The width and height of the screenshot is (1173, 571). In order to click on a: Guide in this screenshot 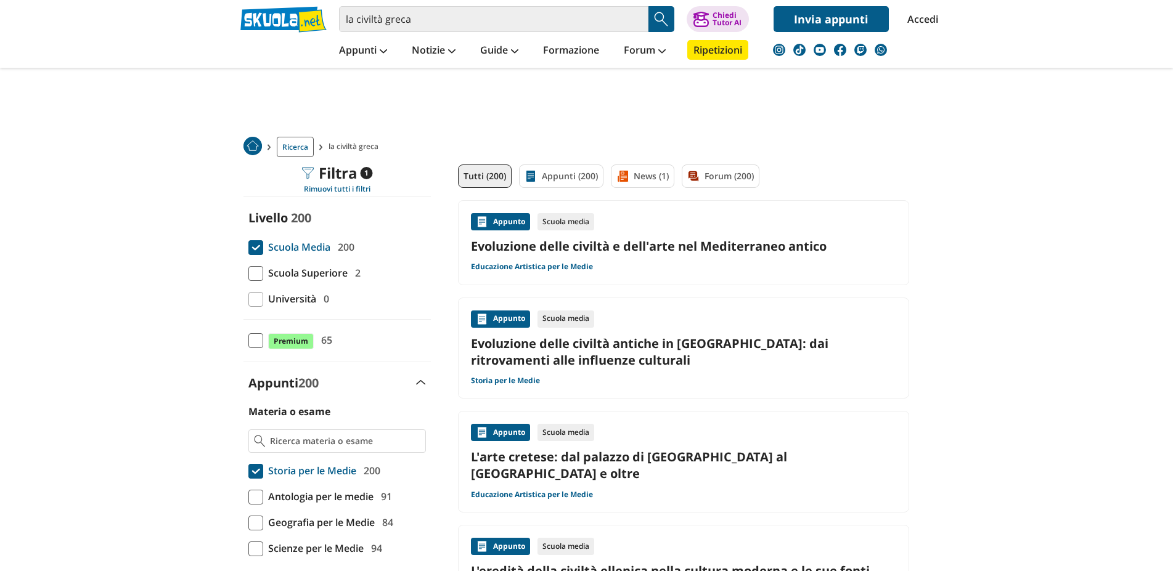, I will do `click(499, 51)`.